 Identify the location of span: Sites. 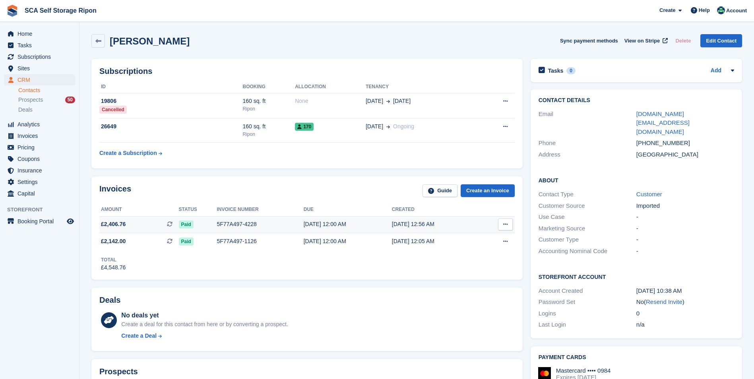
(41, 68).